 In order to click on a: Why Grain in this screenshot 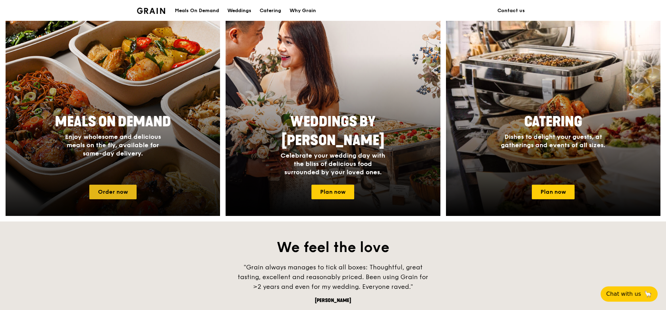, I will do `click(303, 11)`.